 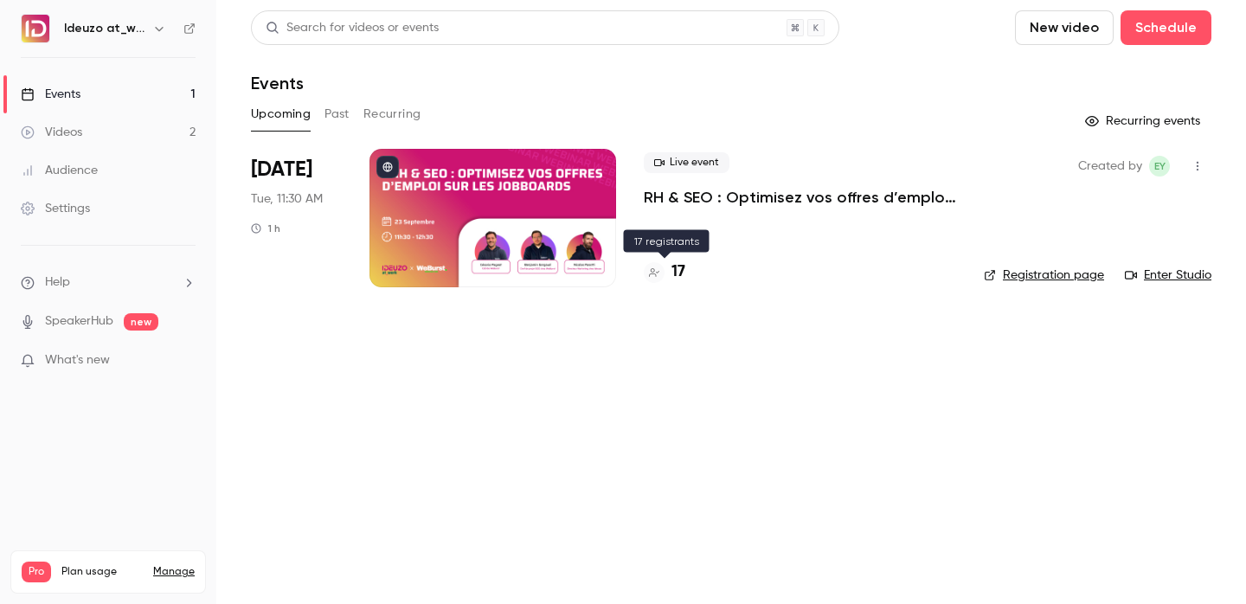 I want to click on span: new, so click(x=141, y=322).